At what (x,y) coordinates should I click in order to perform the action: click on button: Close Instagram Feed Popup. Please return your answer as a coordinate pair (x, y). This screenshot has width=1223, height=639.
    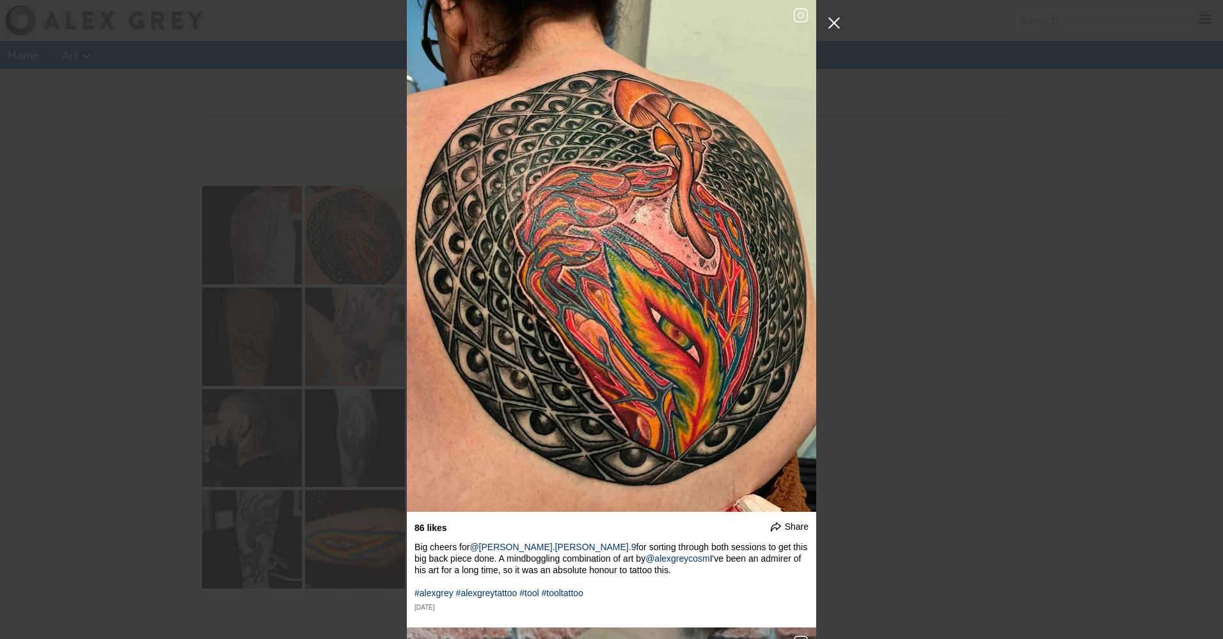
    Looking at the image, I should click on (834, 23).